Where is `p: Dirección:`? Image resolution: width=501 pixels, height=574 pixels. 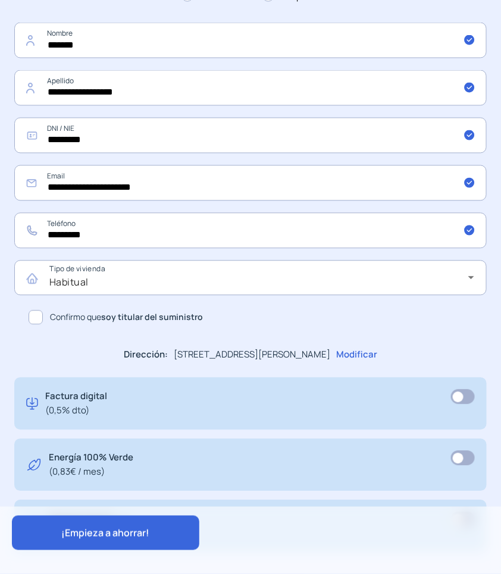 p: Dirección: is located at coordinates (146, 355).